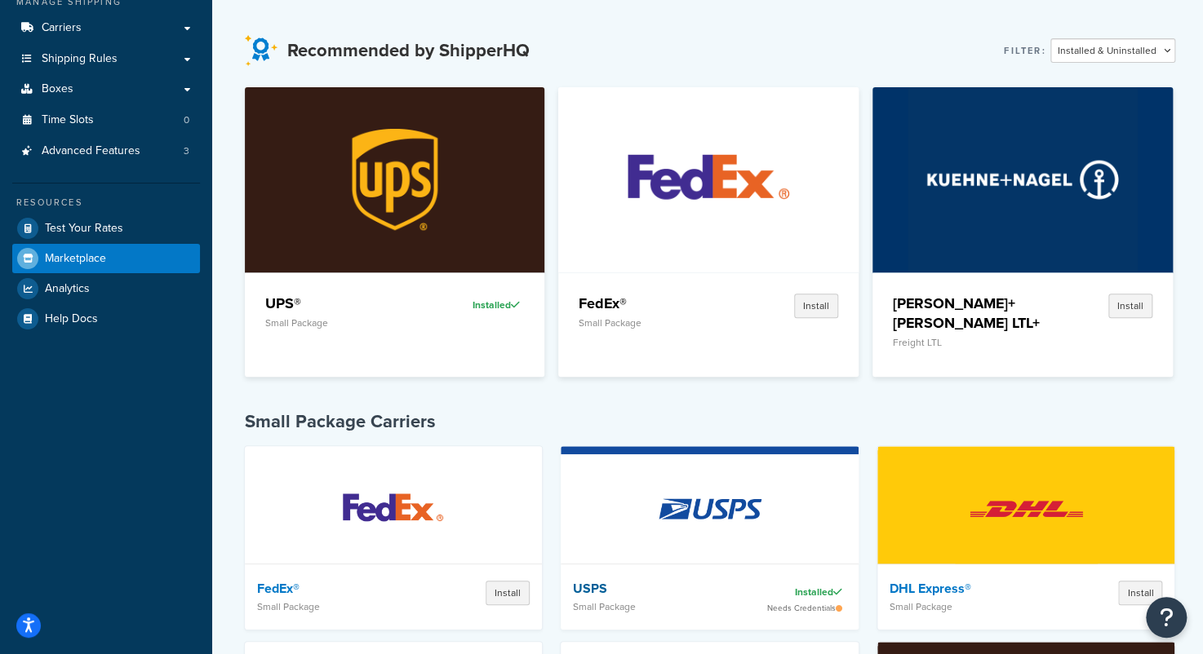  What do you see at coordinates (106, 120) in the screenshot?
I see `li: Time Slots` at bounding box center [106, 120].